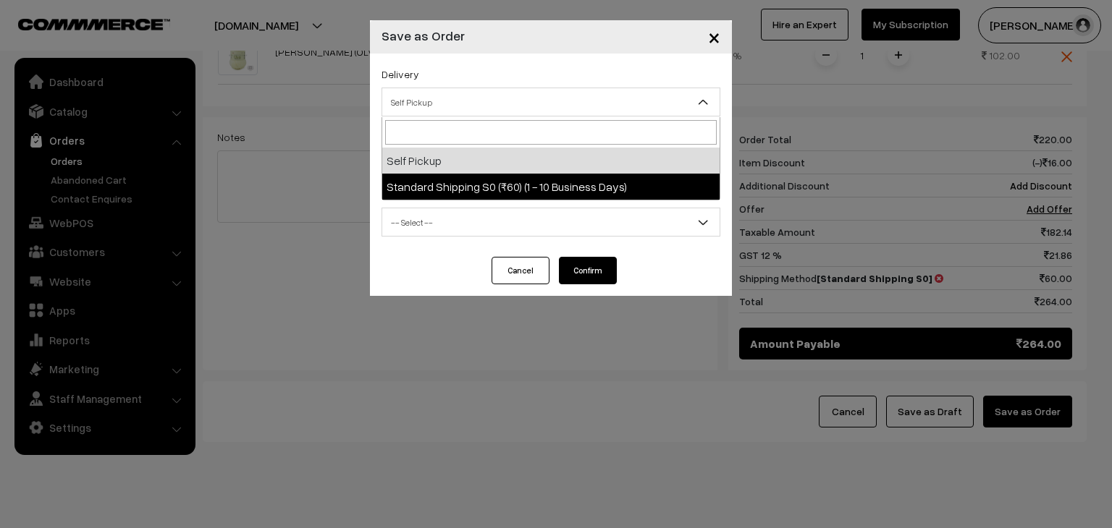 The width and height of the screenshot is (1112, 528). What do you see at coordinates (45, 90) in the screenshot?
I see `img: tab_domain_overview_orange.svg` at bounding box center [45, 90].